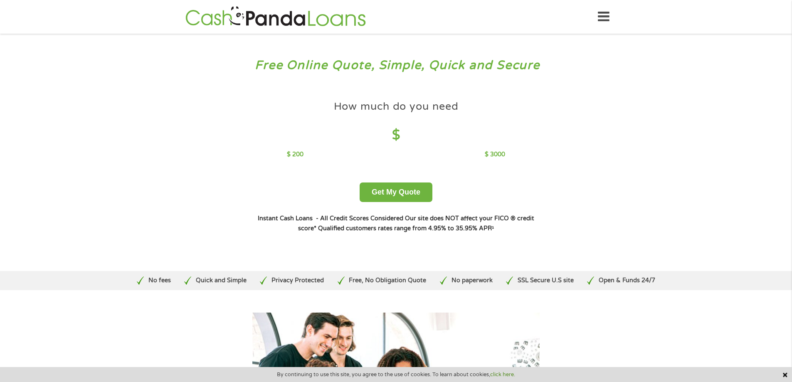 The height and width of the screenshot is (382, 792). Describe the element at coordinates (298, 281) in the screenshot. I see `p: Privacy Protected` at that location.